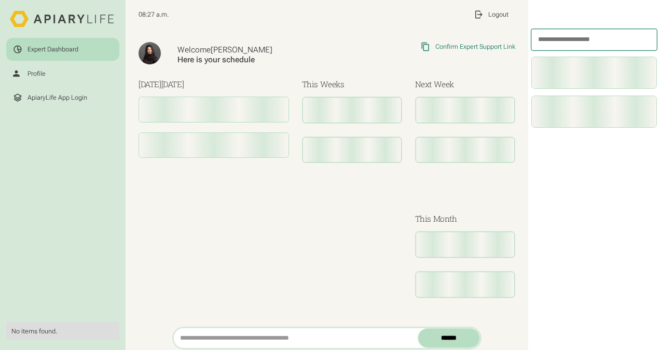 The width and height of the screenshot is (660, 350). I want to click on div: Here is your schedule, so click(261, 60).